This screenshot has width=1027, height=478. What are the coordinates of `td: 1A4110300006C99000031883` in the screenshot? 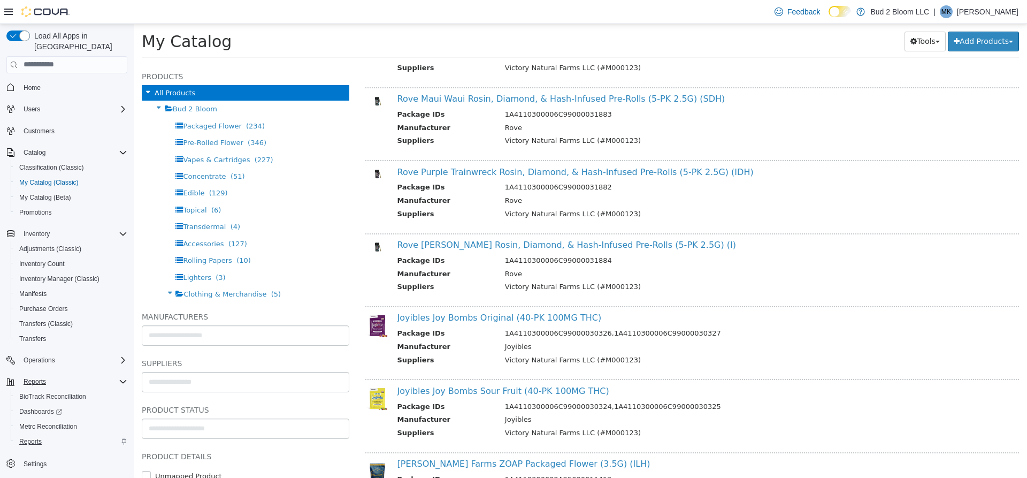 It's located at (612, 91).